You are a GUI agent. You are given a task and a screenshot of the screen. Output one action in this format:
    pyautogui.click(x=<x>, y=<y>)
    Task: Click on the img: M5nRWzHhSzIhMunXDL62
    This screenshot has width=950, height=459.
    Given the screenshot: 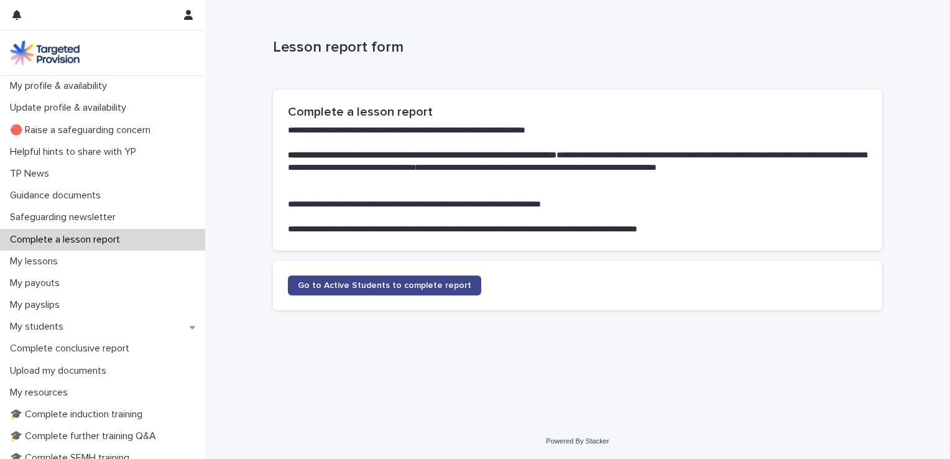 What is the action you would take?
    pyautogui.click(x=45, y=53)
    